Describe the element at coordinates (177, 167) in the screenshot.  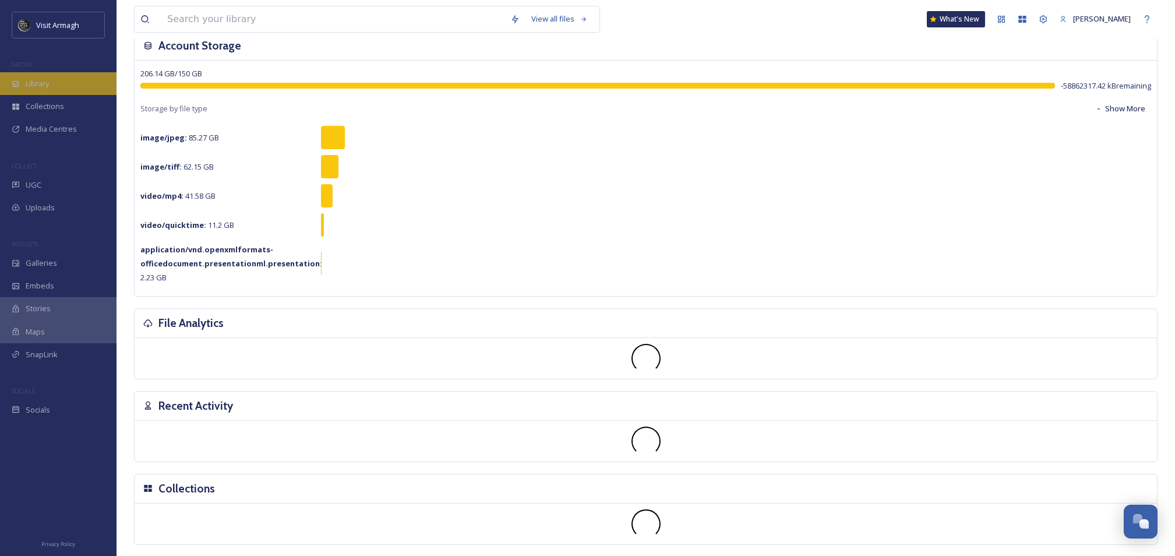
I see `span: 62.15 GB` at that location.